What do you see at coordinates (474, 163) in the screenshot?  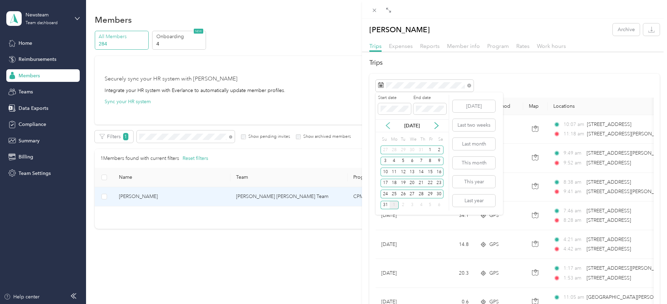 I see `button: This month` at bounding box center [474, 163].